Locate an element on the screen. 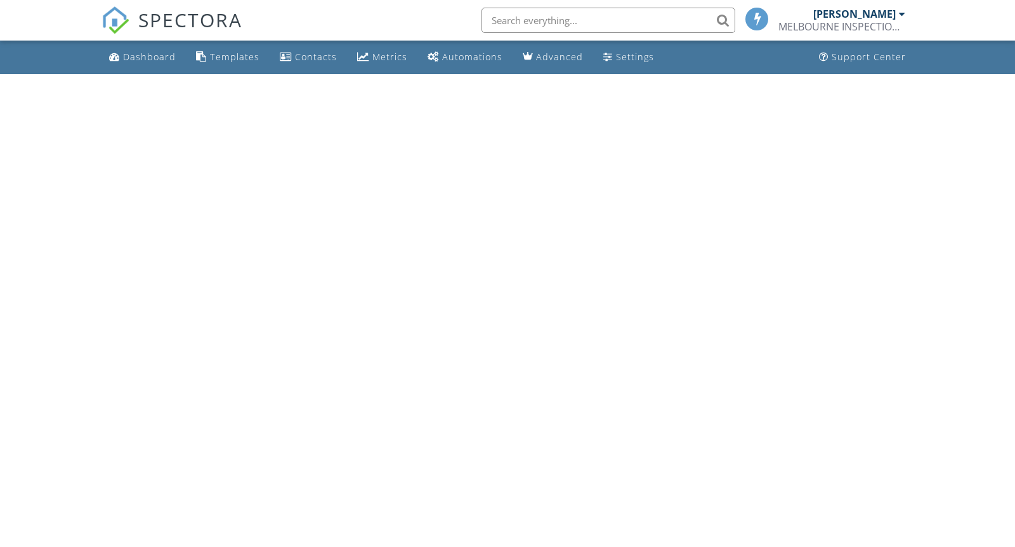  a: Templates is located at coordinates (228, 57).